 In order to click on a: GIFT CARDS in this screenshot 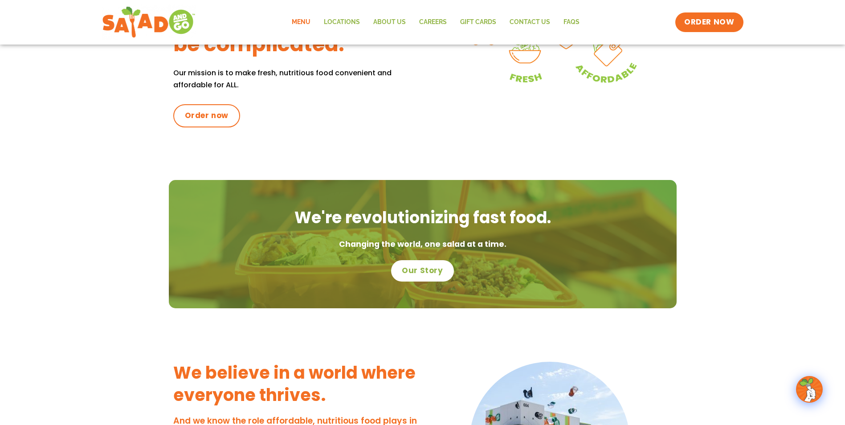, I will do `click(478, 22)`.